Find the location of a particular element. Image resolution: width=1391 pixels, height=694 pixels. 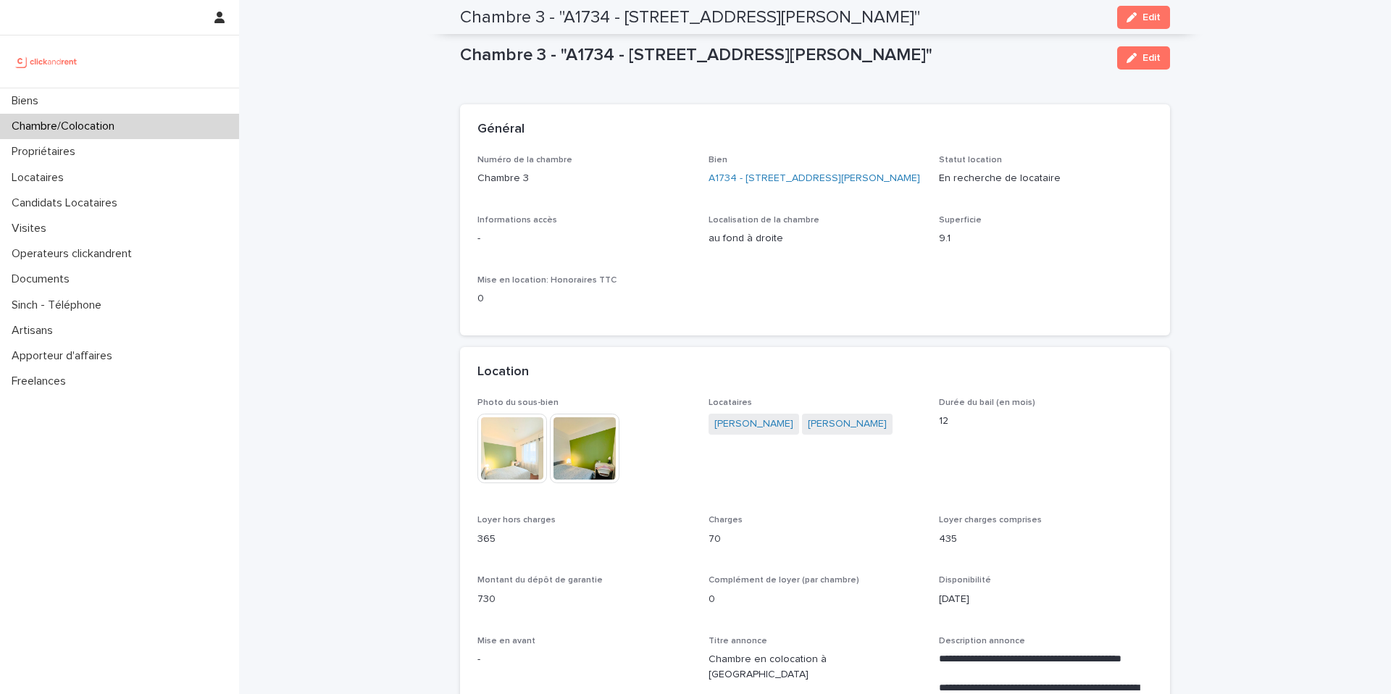

span: Mise en location: Honoraires TTC is located at coordinates (547, 280).